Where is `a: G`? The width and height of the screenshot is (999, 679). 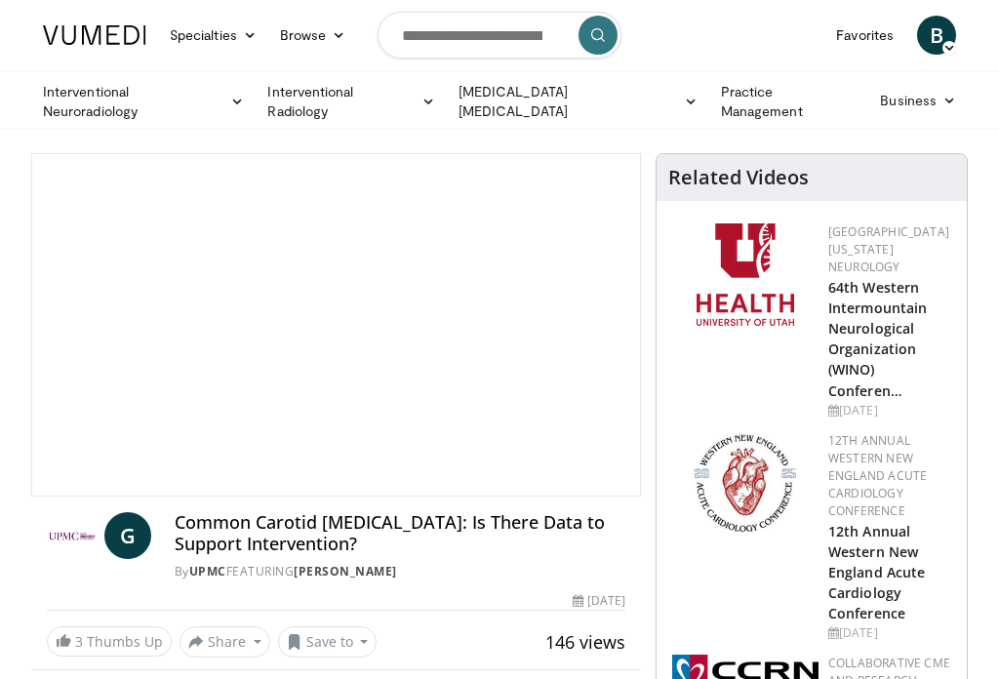
a: G is located at coordinates (128, 536).